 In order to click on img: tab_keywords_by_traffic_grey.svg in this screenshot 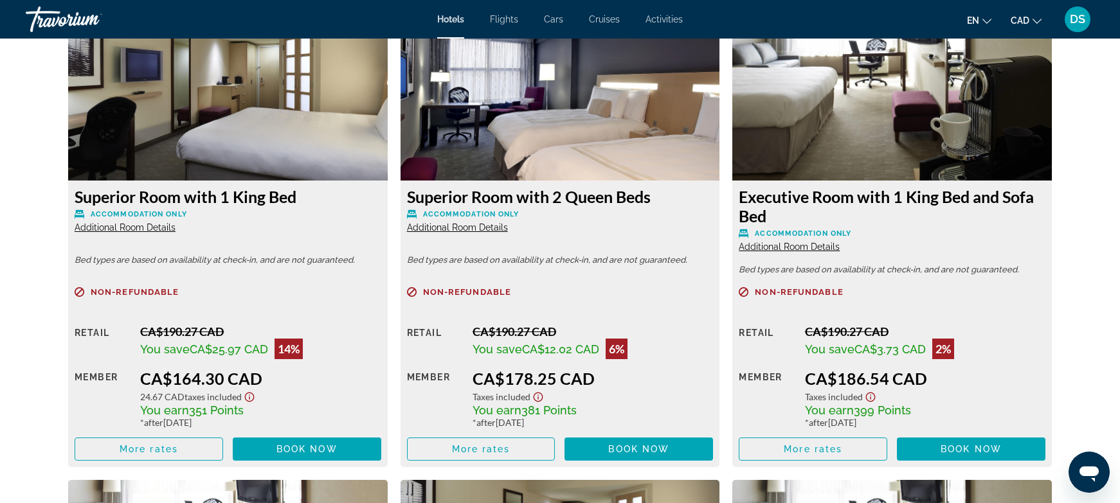, I will do `click(133, 80)`.